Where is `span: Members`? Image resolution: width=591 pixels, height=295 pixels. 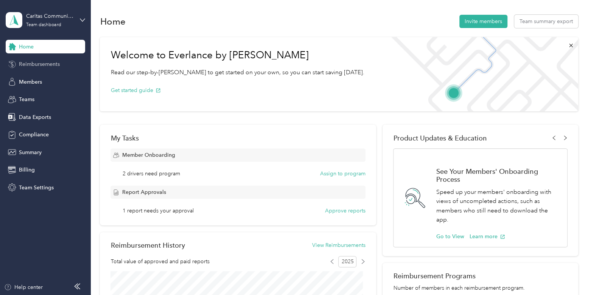 span: Members is located at coordinates (30, 82).